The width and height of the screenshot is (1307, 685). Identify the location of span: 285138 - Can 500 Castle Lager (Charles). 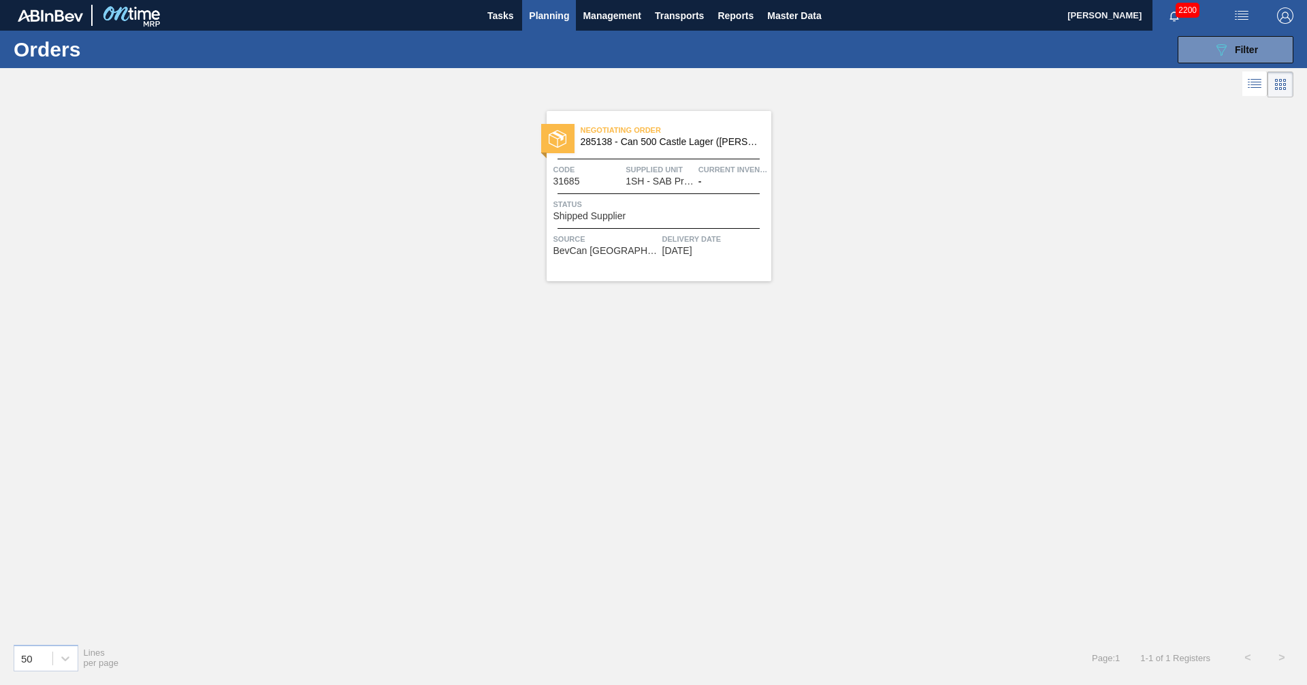
(670, 142).